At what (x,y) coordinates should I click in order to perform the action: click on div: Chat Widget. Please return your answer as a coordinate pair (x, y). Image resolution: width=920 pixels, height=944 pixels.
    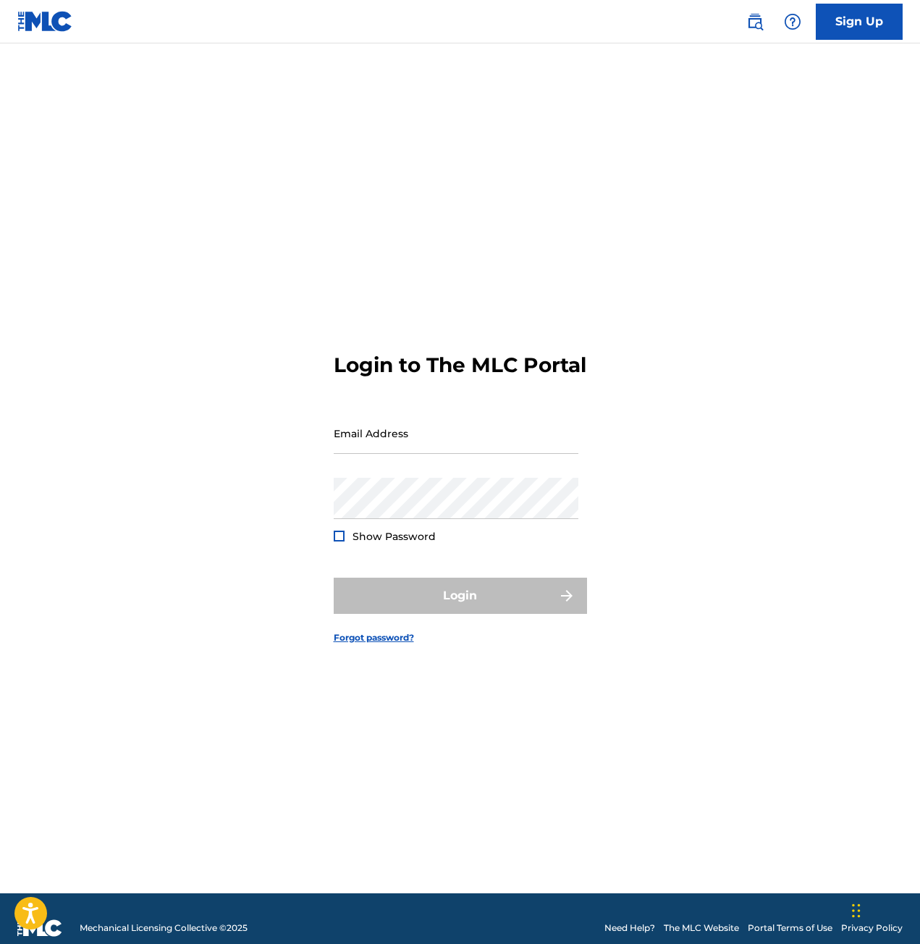
    Looking at the image, I should click on (884, 909).